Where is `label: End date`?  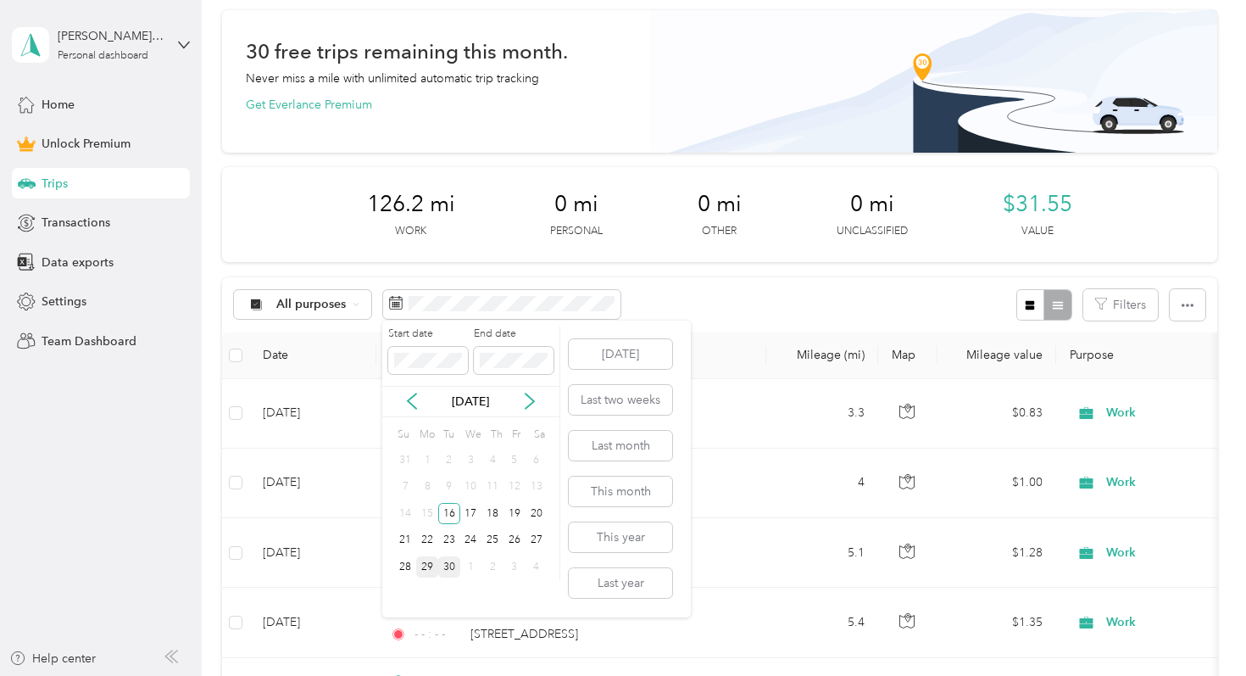 label: End date is located at coordinates (514, 334).